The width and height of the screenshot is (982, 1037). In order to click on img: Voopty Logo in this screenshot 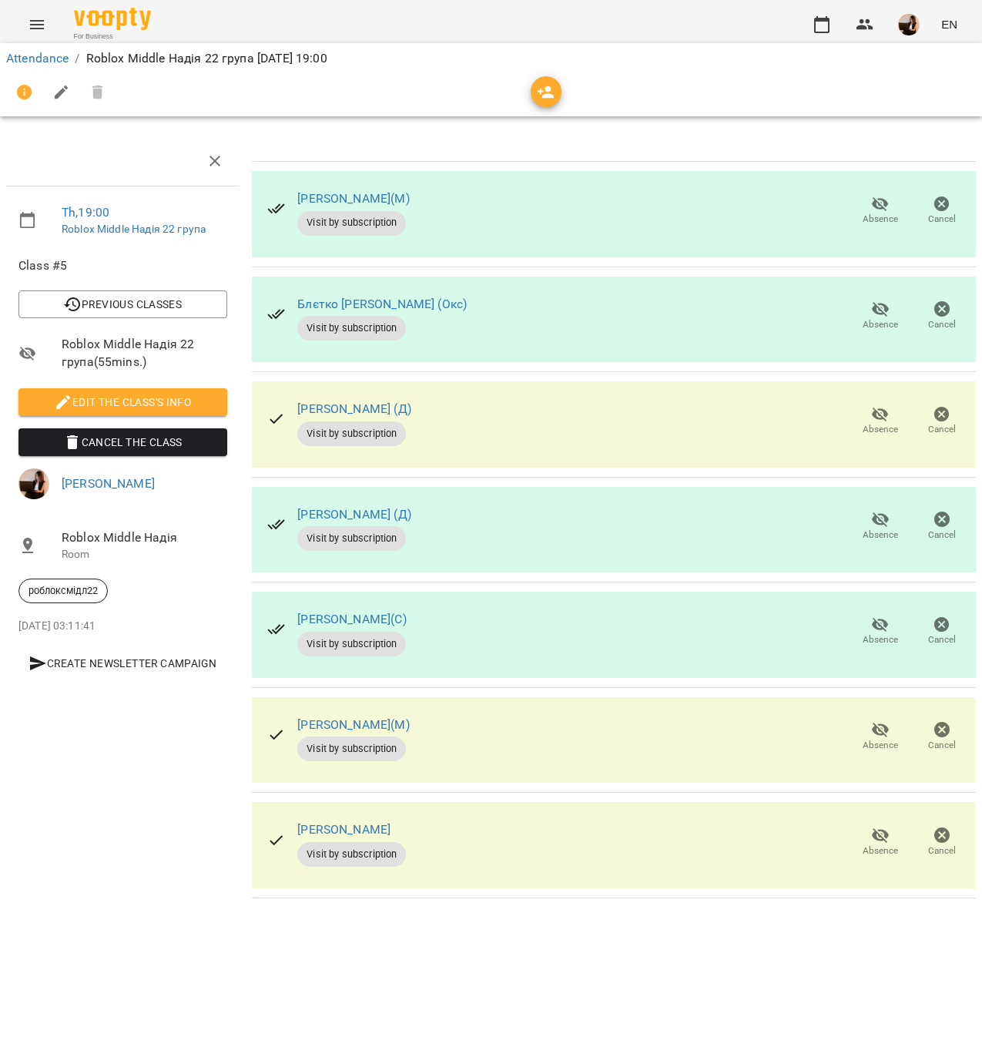, I will do `click(112, 18)`.